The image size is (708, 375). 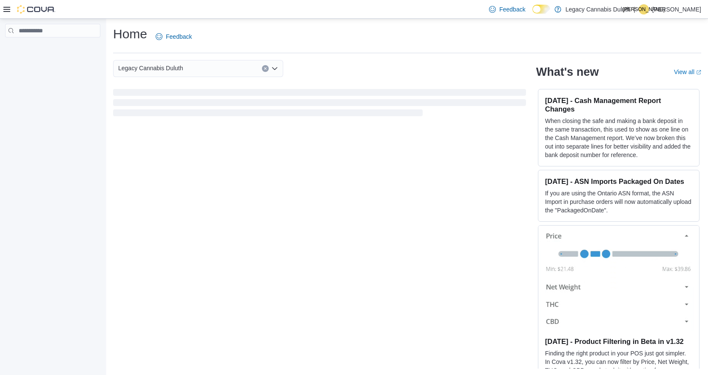 I want to click on span: Loading, so click(x=319, y=104).